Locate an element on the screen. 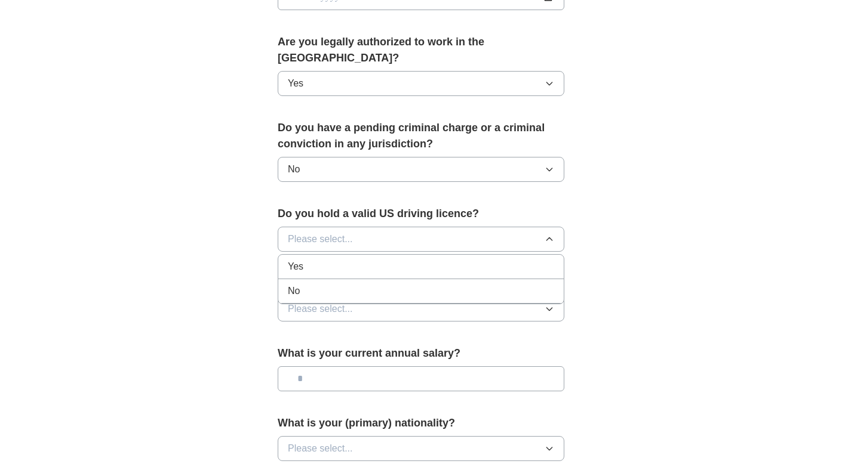 The width and height of the screenshot is (842, 470). label: Do you hold a valid US driving licence? is located at coordinates (421, 214).